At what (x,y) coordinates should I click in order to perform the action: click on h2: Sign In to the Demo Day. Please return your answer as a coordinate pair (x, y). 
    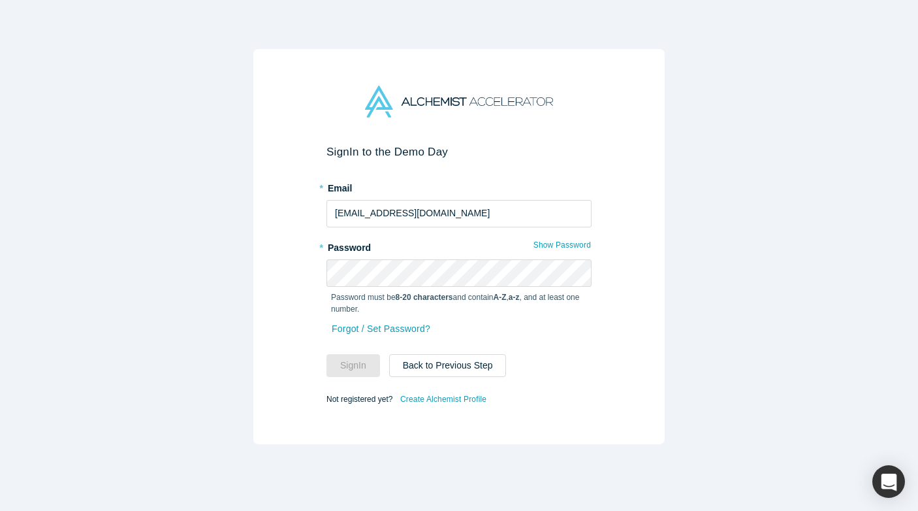
    Looking at the image, I should click on (459, 151).